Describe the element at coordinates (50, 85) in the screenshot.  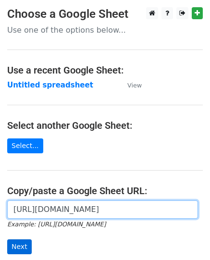
I see `a: Untitled spreadsheet` at that location.